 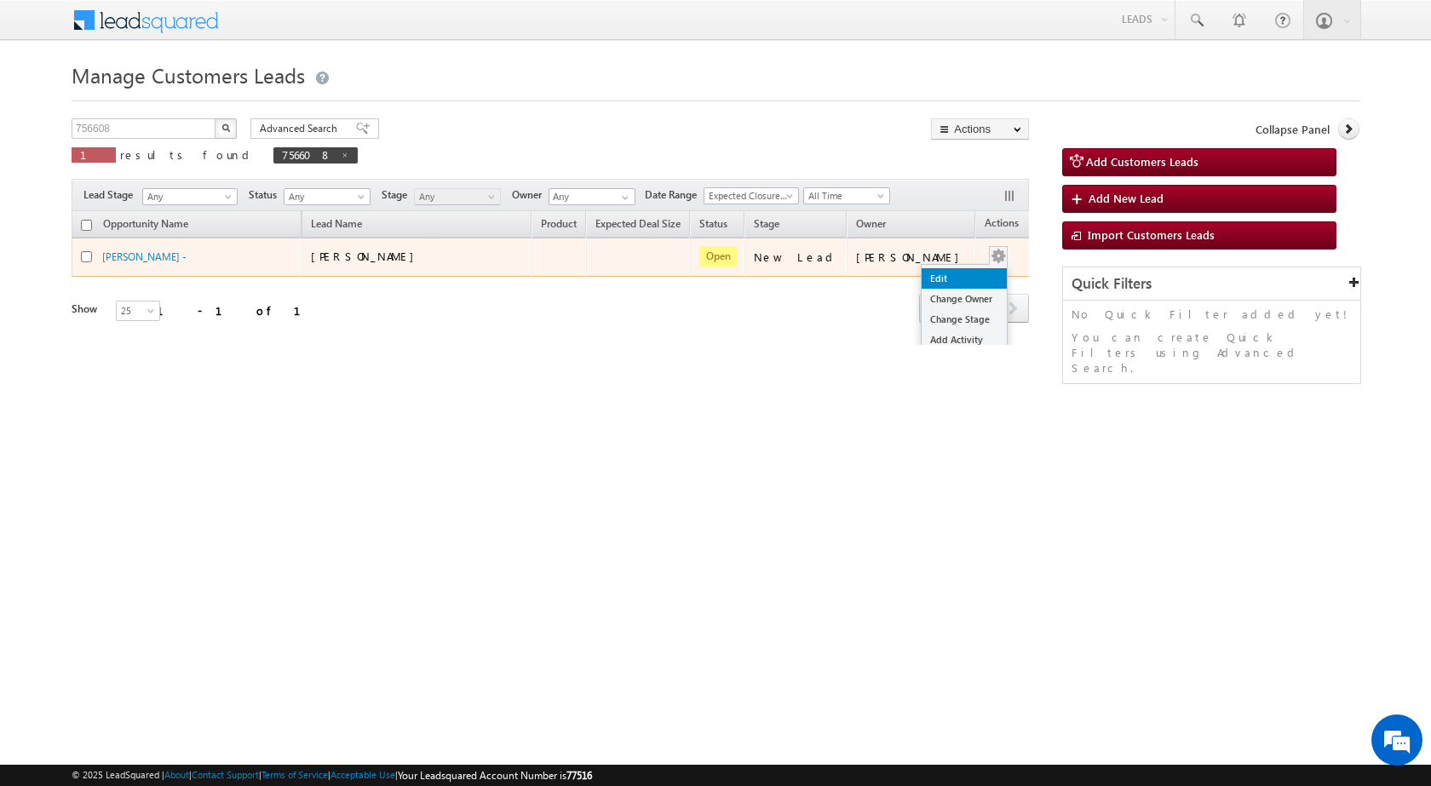 I want to click on em: Start Chat, so click(x=270, y=536).